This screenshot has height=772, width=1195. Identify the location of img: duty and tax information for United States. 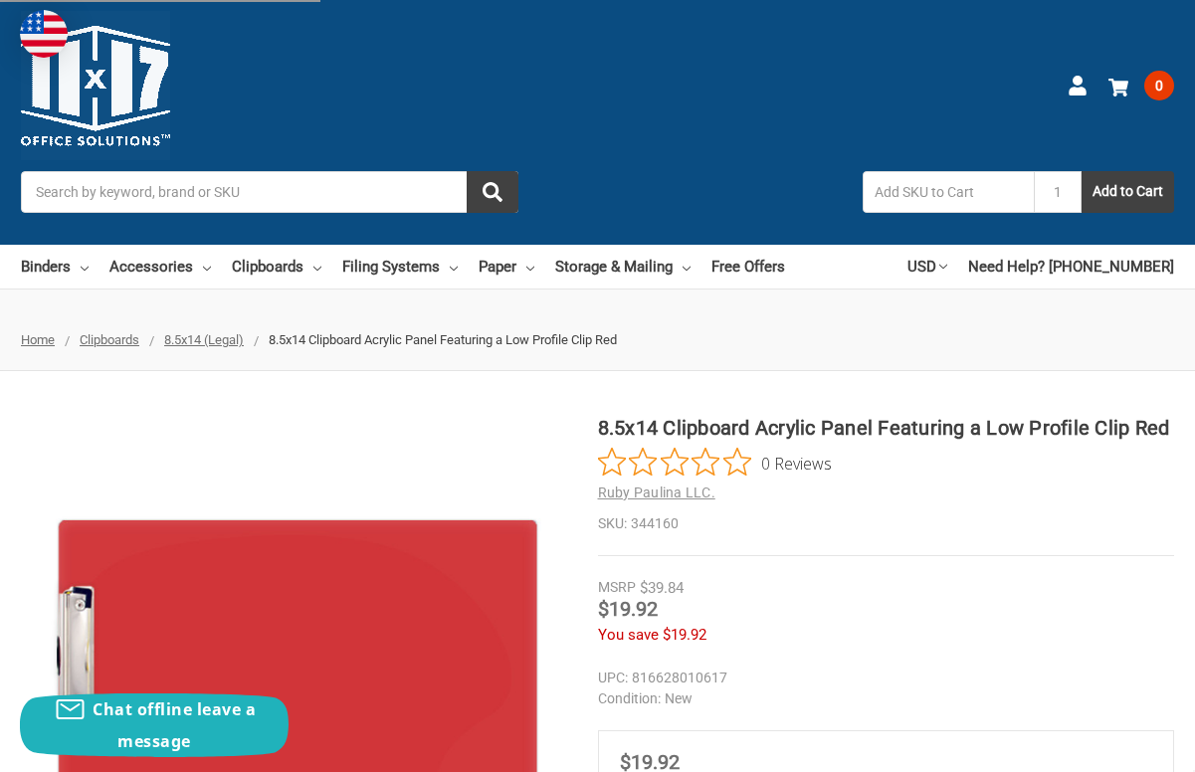
(44, 34).